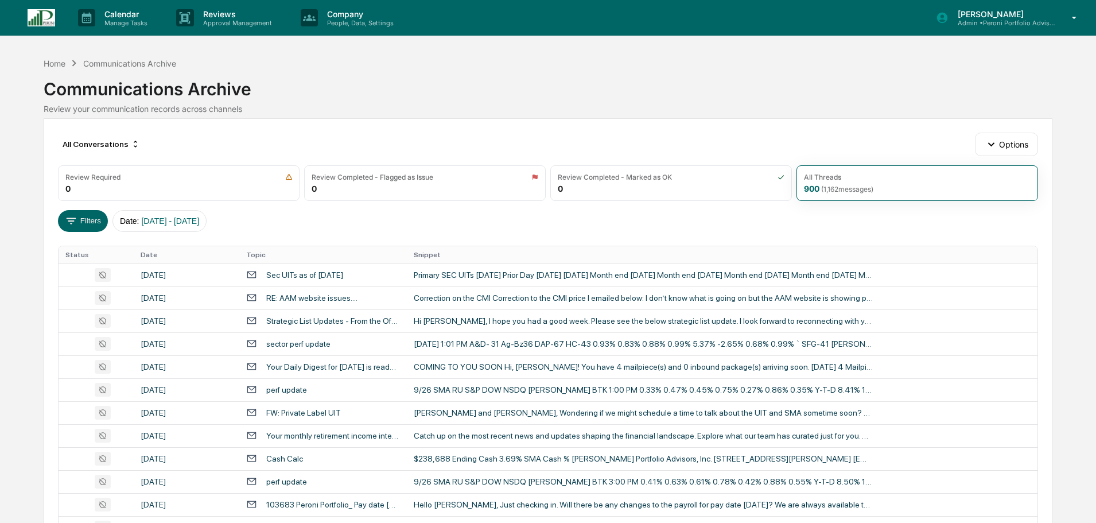  I want to click on button: Options, so click(1006, 144).